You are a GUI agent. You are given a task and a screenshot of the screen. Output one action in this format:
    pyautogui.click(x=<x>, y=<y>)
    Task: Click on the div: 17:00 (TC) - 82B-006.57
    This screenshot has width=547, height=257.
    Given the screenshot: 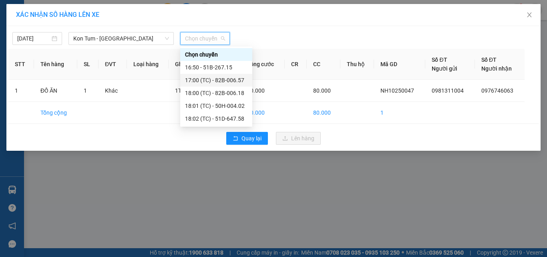 What is the action you would take?
    pyautogui.click(x=216, y=80)
    